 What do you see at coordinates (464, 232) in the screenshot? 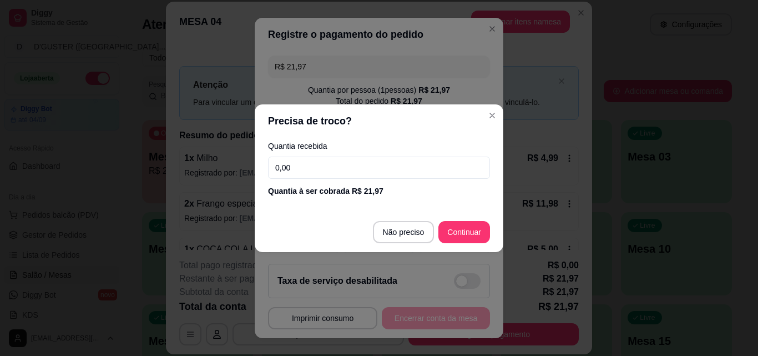
I see `button: Continuar` at bounding box center [464, 232].